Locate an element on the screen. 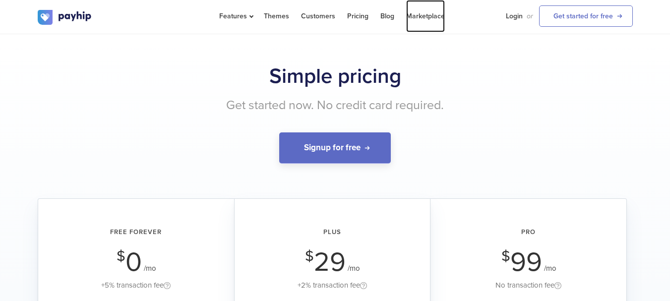 The width and height of the screenshot is (670, 301). img: logo.svg is located at coordinates (65, 17).